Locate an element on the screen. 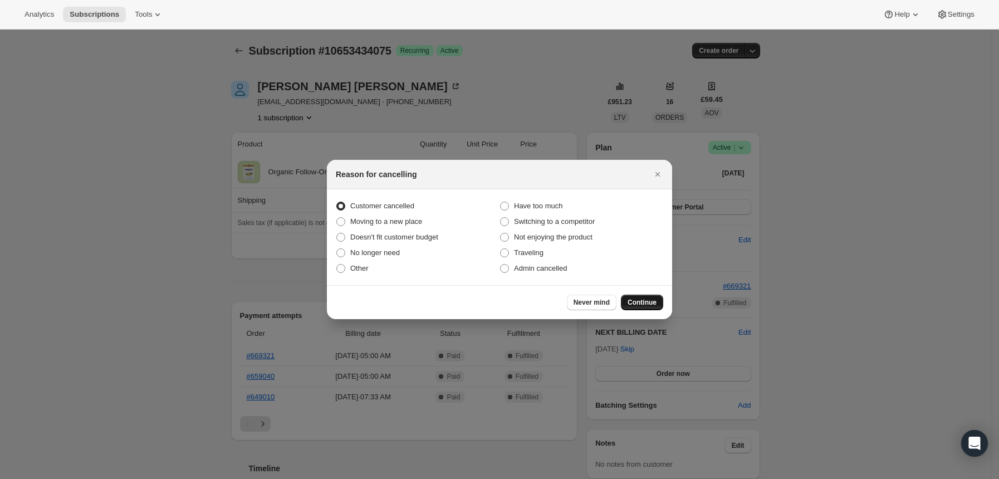 The height and width of the screenshot is (479, 999). button: Close is located at coordinates (658, 174).